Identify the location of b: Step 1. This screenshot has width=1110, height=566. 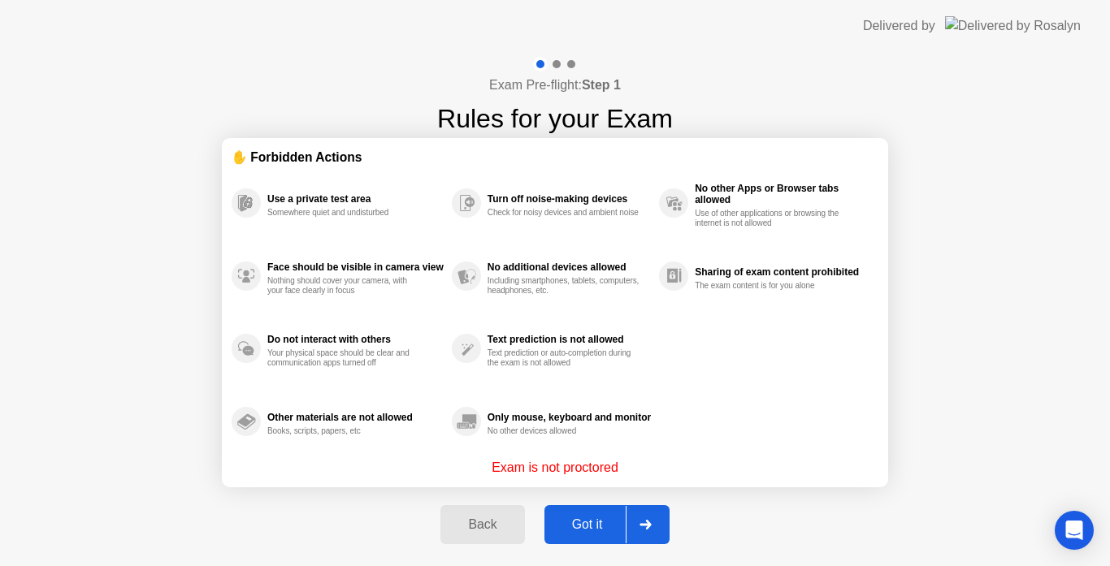
(601, 84).